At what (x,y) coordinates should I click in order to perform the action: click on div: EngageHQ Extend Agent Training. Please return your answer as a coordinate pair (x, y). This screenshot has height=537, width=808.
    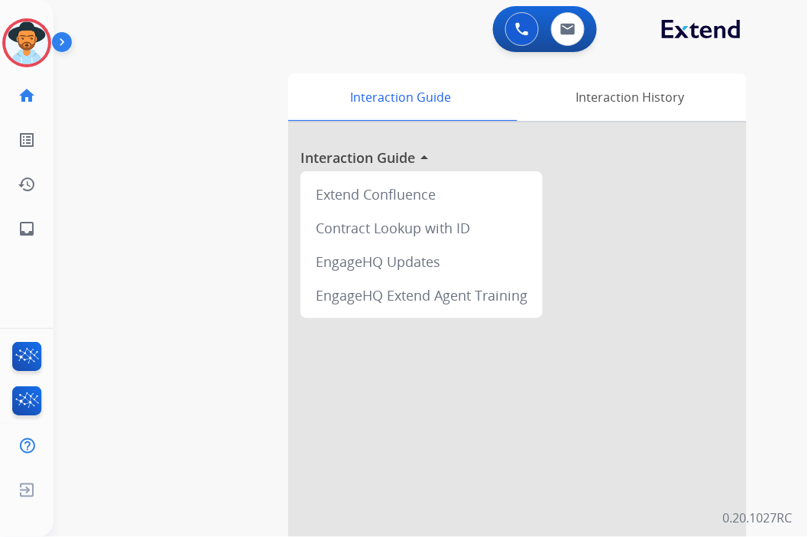
    Looking at the image, I should click on (421, 295).